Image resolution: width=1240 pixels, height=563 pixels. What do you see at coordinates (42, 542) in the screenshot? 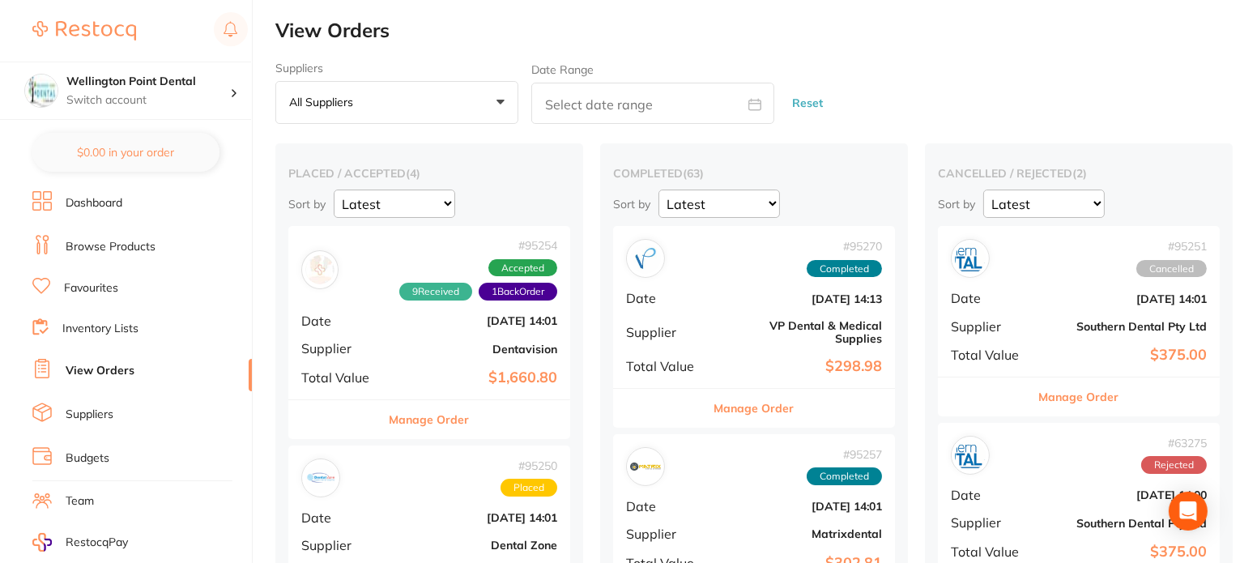
I see `img: RestocqPay` at bounding box center [42, 542].